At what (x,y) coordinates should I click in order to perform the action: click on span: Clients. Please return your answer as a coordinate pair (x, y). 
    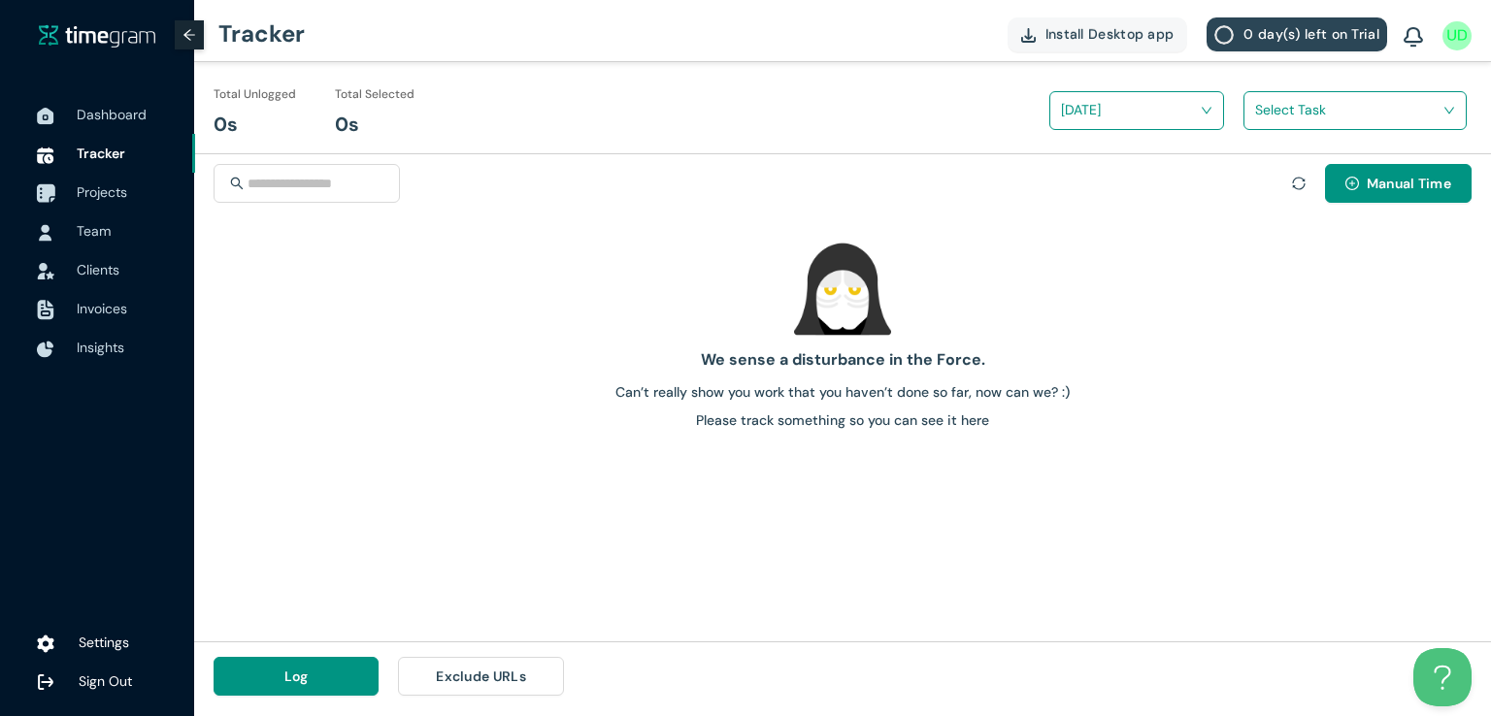
    Looking at the image, I should click on (98, 270).